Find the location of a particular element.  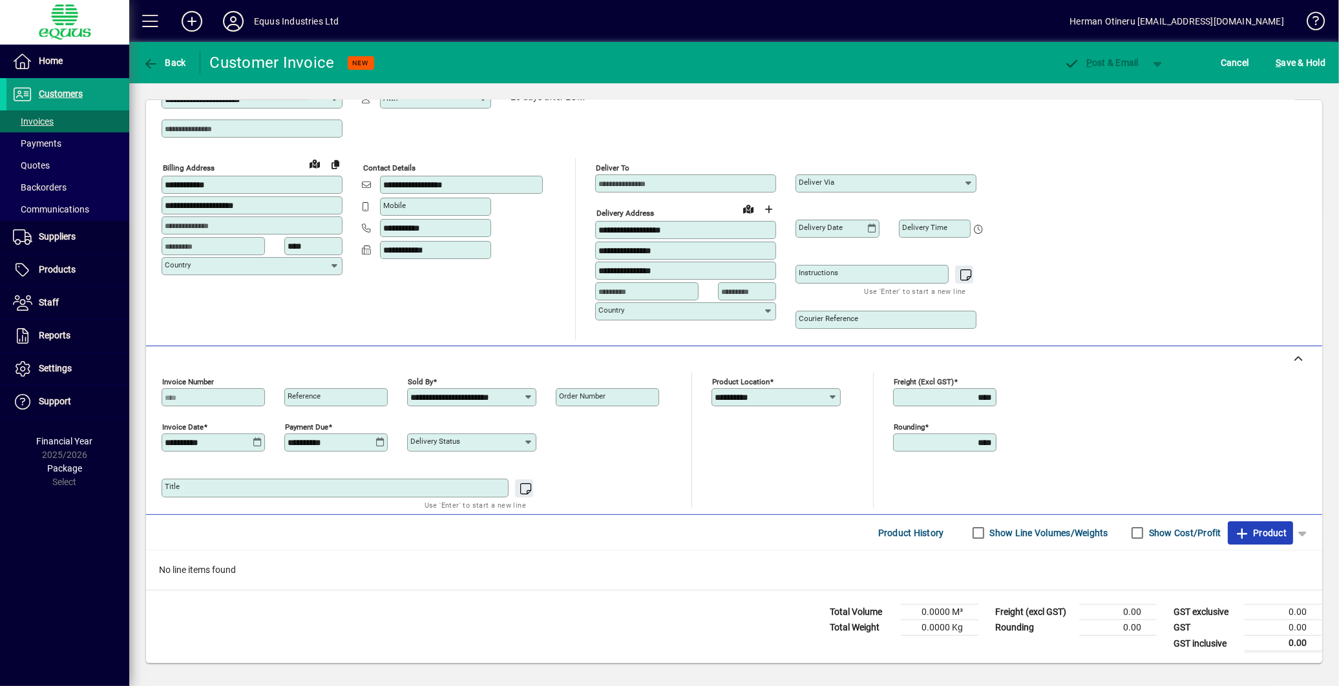

label: Show Line Volumes/Weights is located at coordinates (1048, 533).